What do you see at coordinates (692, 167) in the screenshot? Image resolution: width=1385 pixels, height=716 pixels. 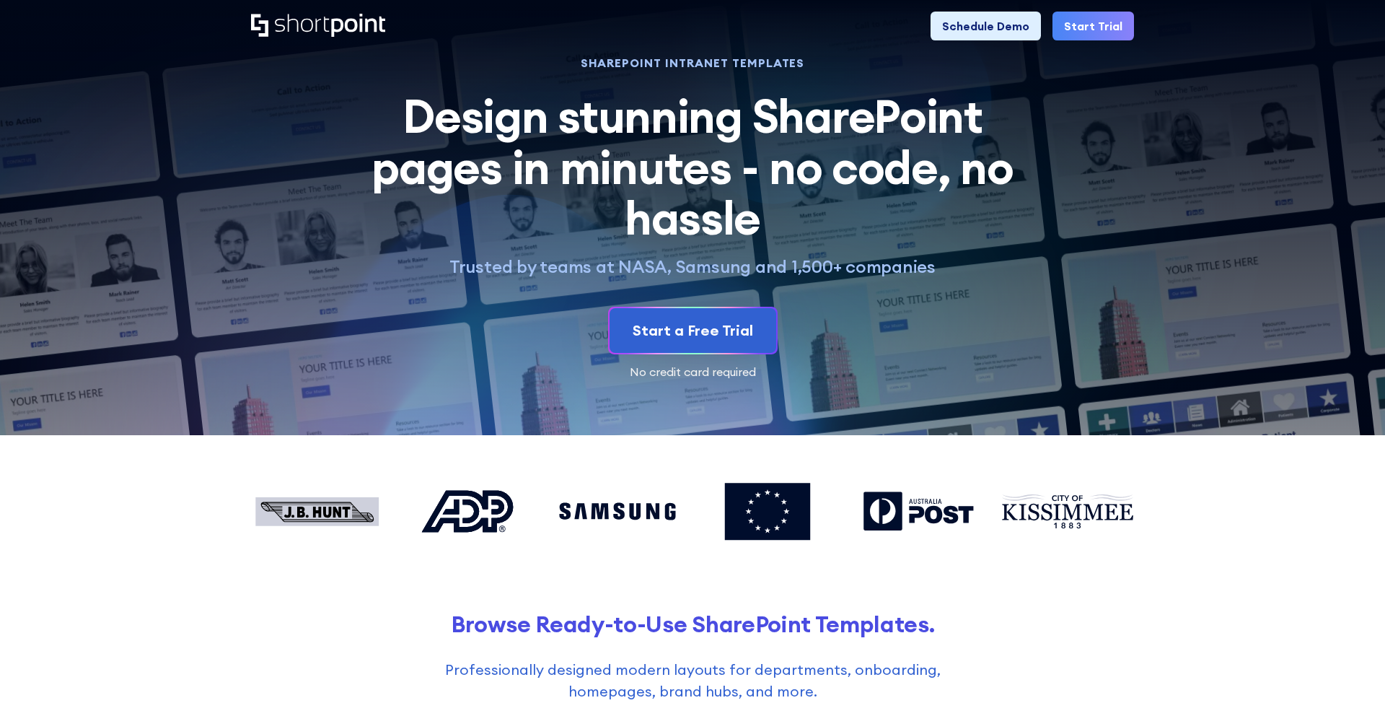 I see `h2: Design stunning SharePoint pages in minutes - no code, no hassle` at bounding box center [692, 167].